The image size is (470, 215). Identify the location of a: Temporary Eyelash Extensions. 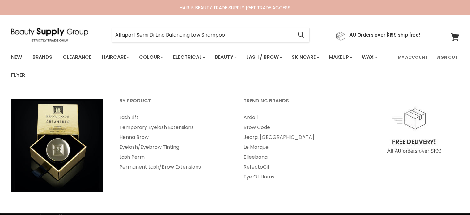
(173, 127).